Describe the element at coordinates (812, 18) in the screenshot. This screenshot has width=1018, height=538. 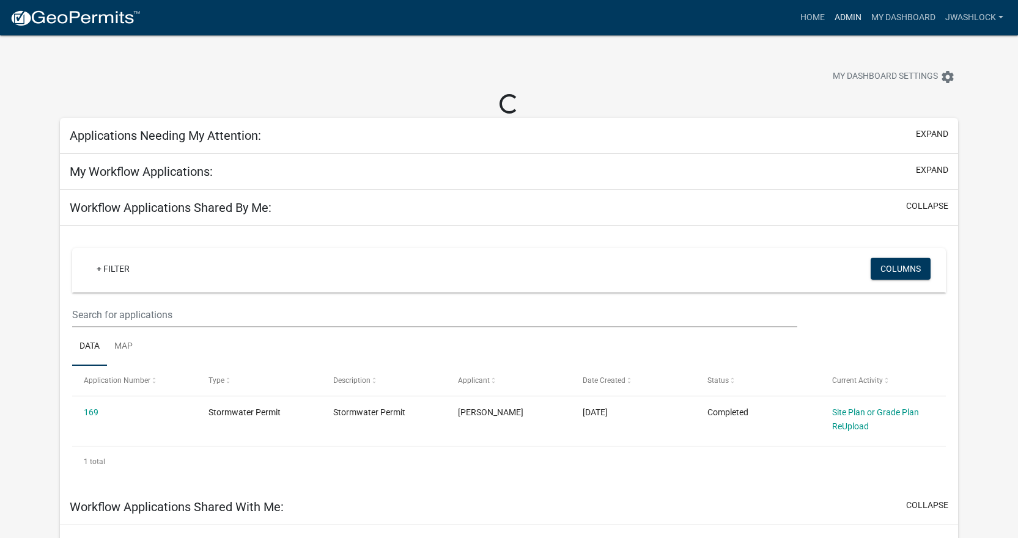
I see `a: Home` at that location.